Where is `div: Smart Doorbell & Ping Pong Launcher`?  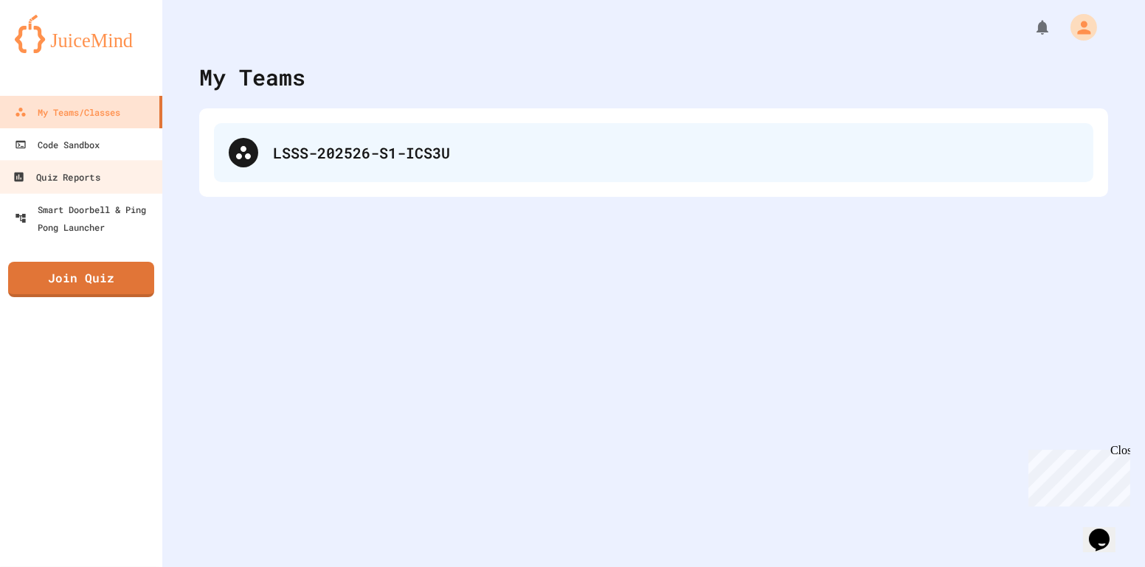 div: Smart Doorbell & Ping Pong Launcher is located at coordinates (86, 218).